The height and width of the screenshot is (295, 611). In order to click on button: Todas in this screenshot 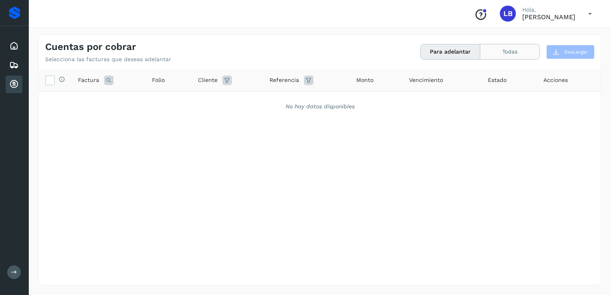, I will do `click(510, 52)`.